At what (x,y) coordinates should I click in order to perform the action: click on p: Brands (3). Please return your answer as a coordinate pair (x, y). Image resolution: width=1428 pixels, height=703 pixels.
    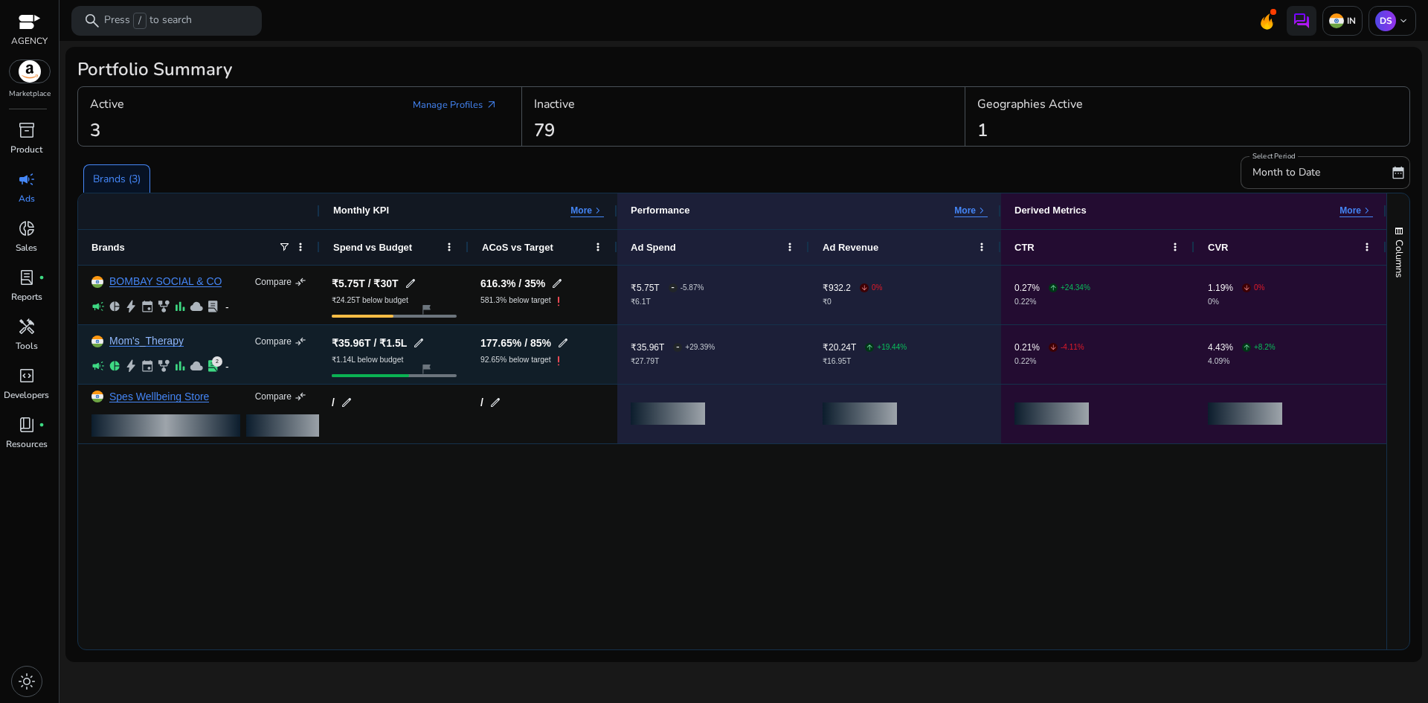
    Looking at the image, I should click on (117, 179).